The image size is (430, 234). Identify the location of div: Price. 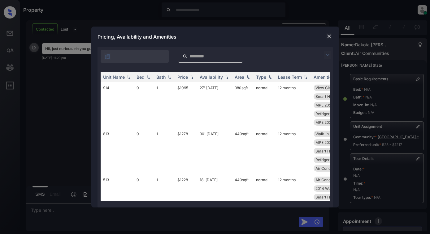
(182, 77).